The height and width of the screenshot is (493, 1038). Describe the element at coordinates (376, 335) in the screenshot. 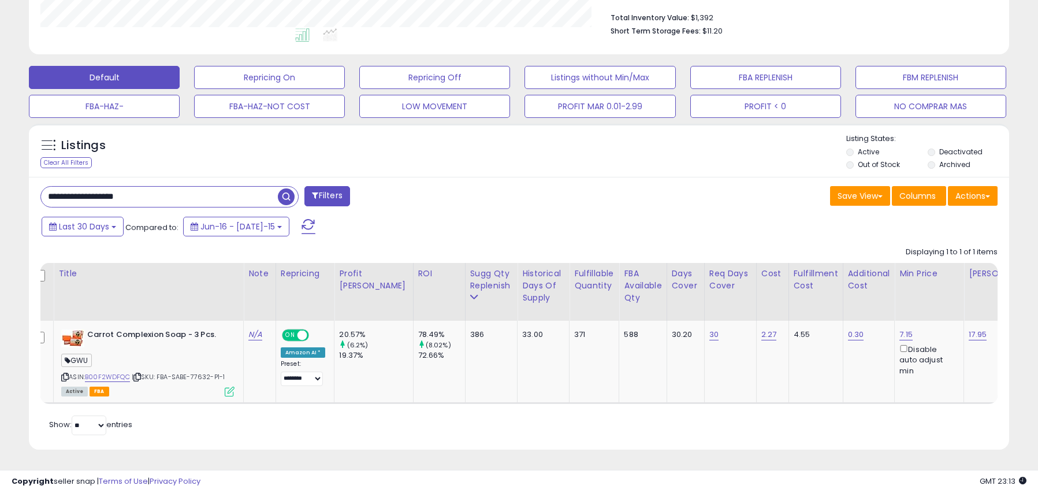

I see `div: 20.57%` at that location.